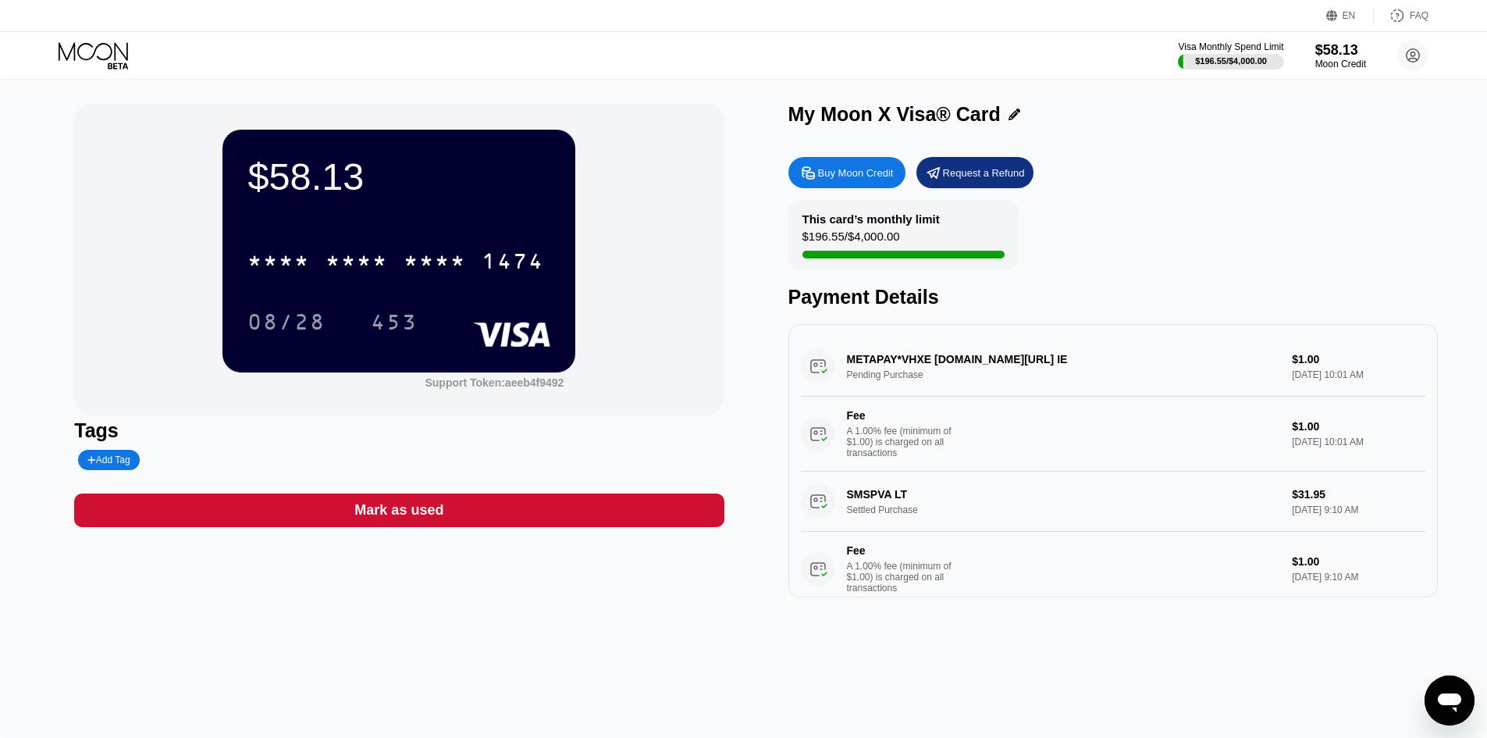 The height and width of the screenshot is (738, 1487). I want to click on div: Add Tag, so click(108, 460).